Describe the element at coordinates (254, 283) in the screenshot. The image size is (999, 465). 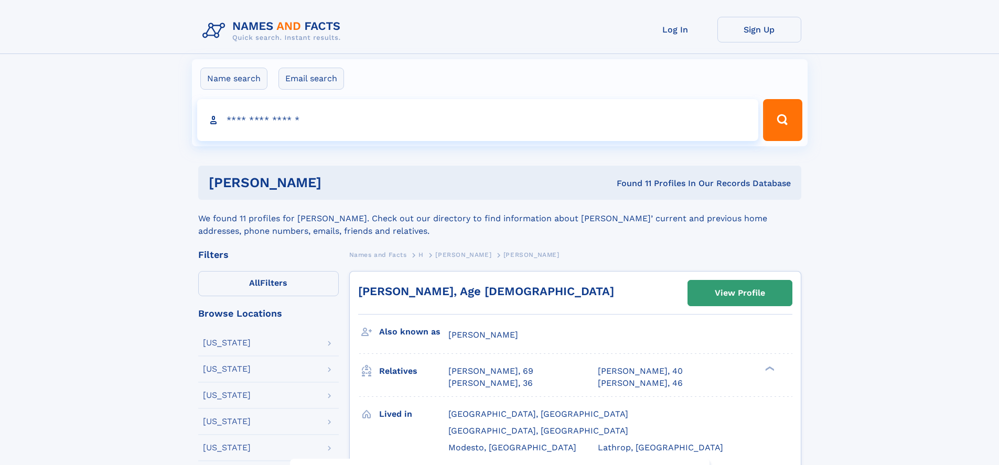
I see `span: All` at that location.